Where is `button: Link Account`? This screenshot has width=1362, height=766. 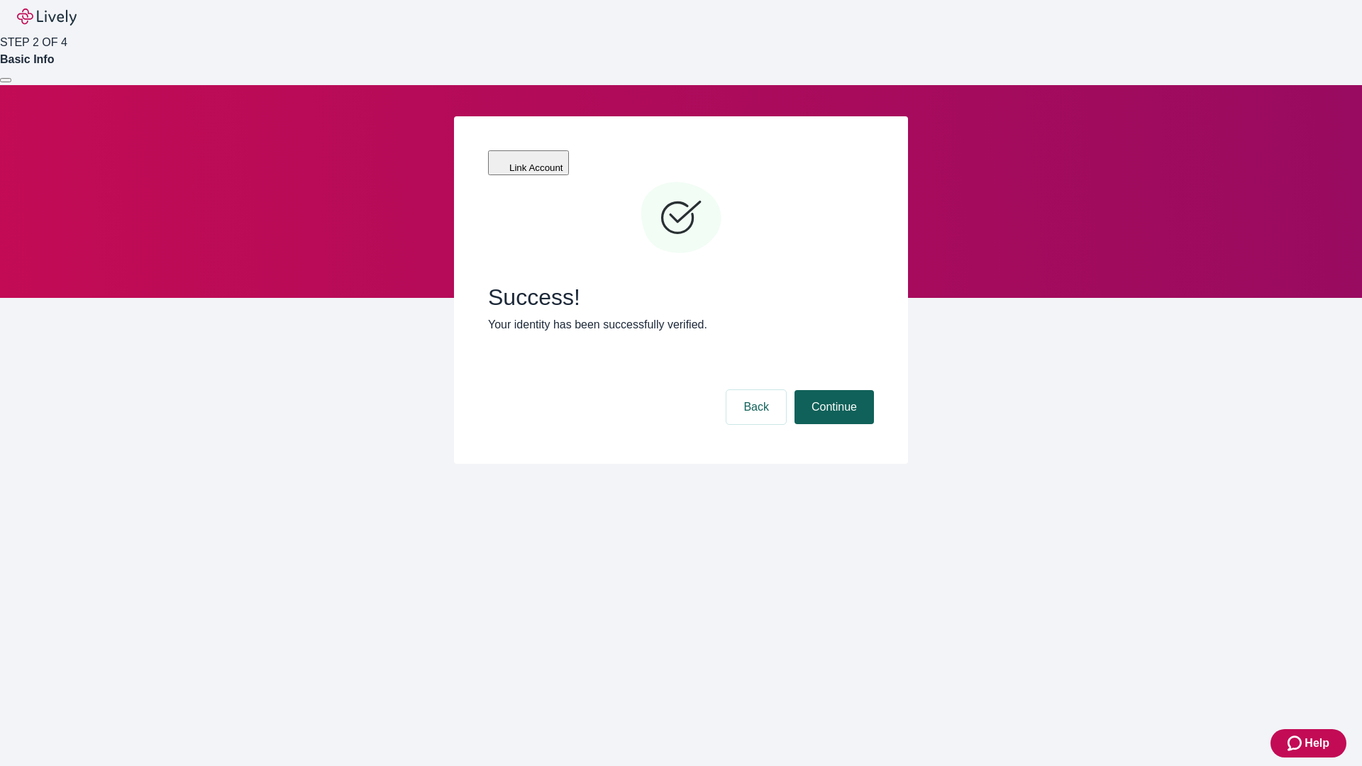
button: Link Account is located at coordinates (529, 162).